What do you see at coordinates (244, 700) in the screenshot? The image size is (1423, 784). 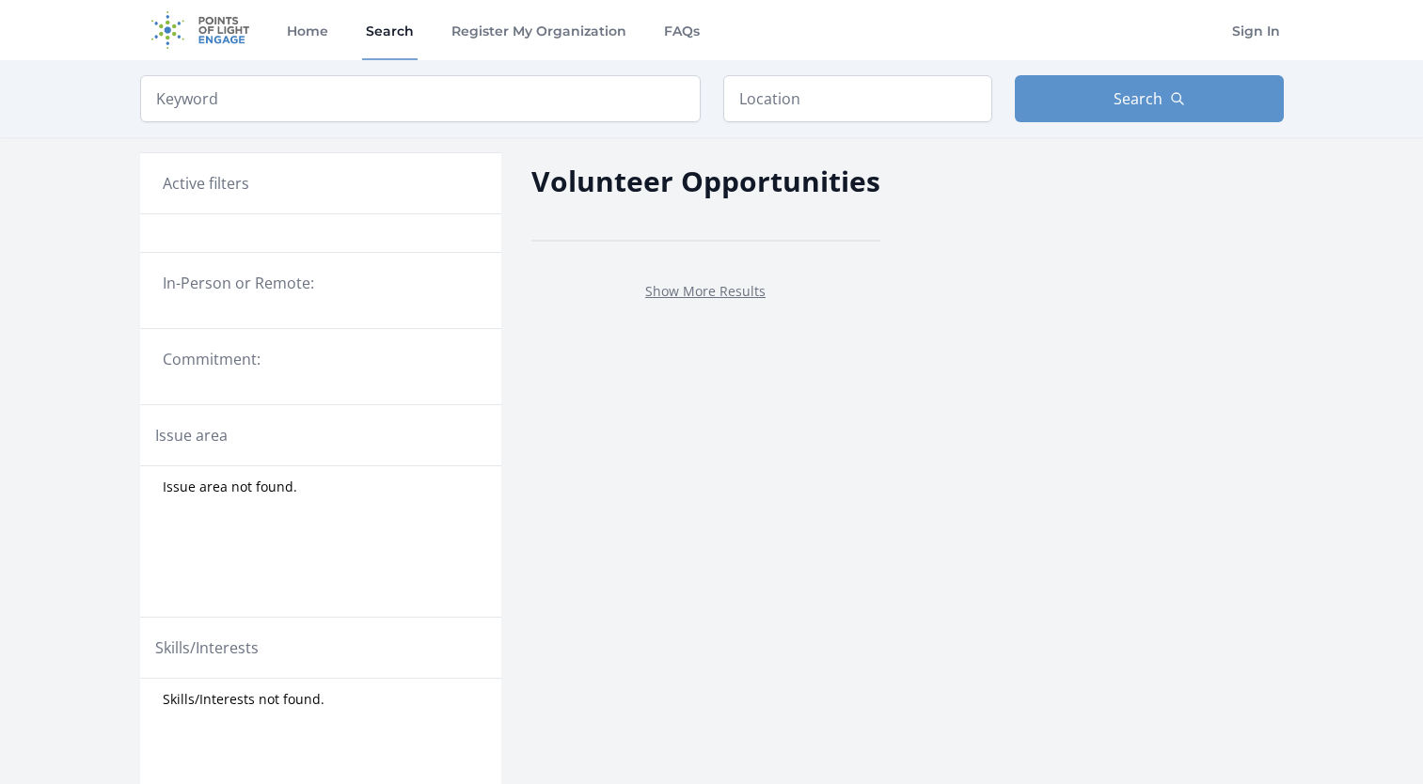 I see `span: Skills/Interests not found.` at bounding box center [244, 700].